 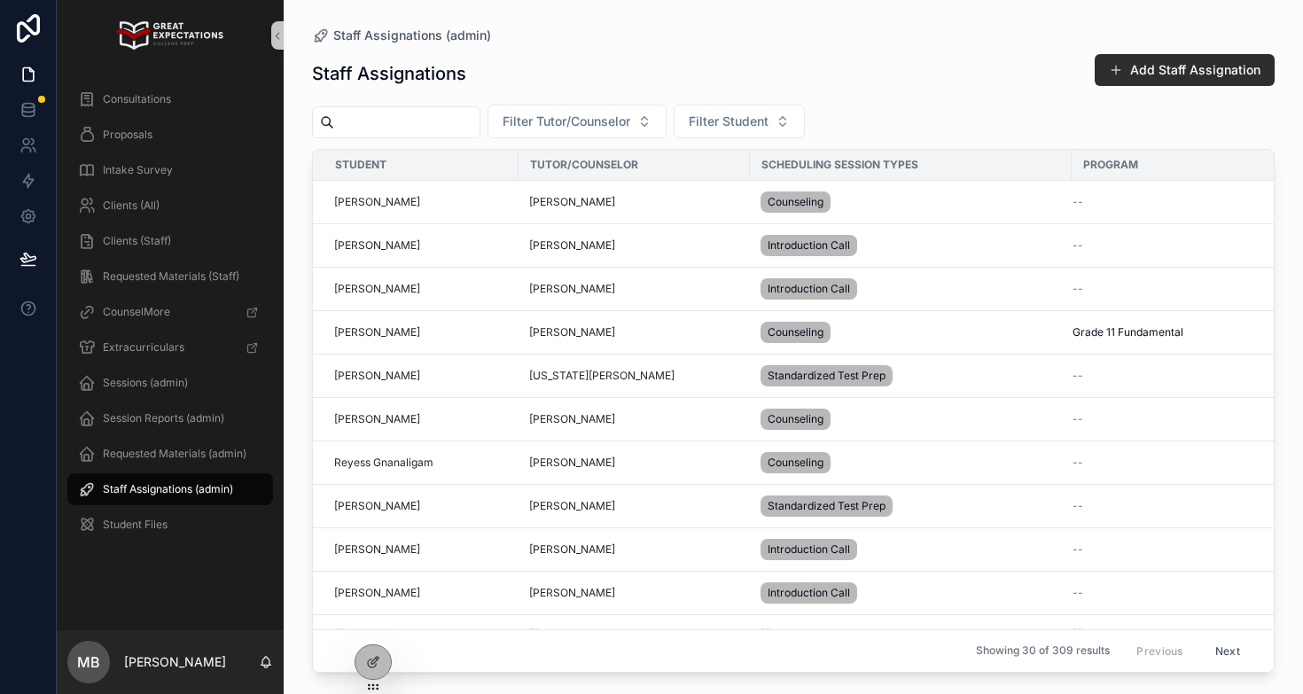 What do you see at coordinates (170, 276) in the screenshot?
I see `a: Requested Materials (Staff)` at bounding box center [170, 276].